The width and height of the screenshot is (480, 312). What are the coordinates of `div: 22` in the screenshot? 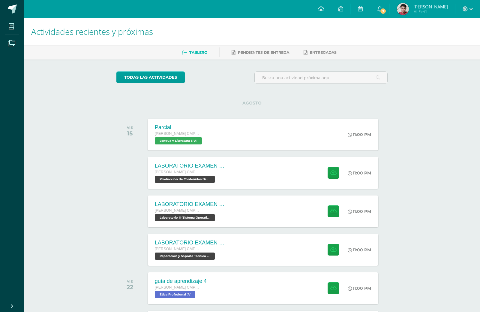 It's located at (130, 287).